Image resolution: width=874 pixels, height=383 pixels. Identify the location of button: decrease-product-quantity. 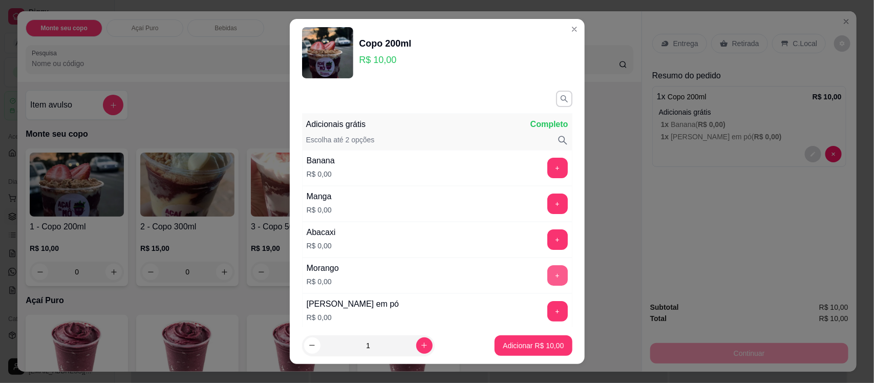
(312, 345).